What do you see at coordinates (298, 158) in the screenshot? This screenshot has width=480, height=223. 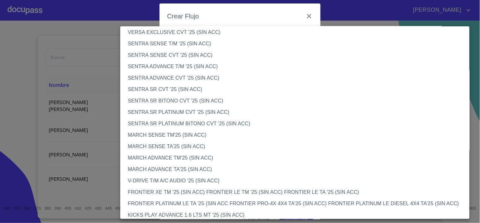 I see `li: MARCH ADVANCE TM'25 (SIN ACC)` at bounding box center [298, 158].